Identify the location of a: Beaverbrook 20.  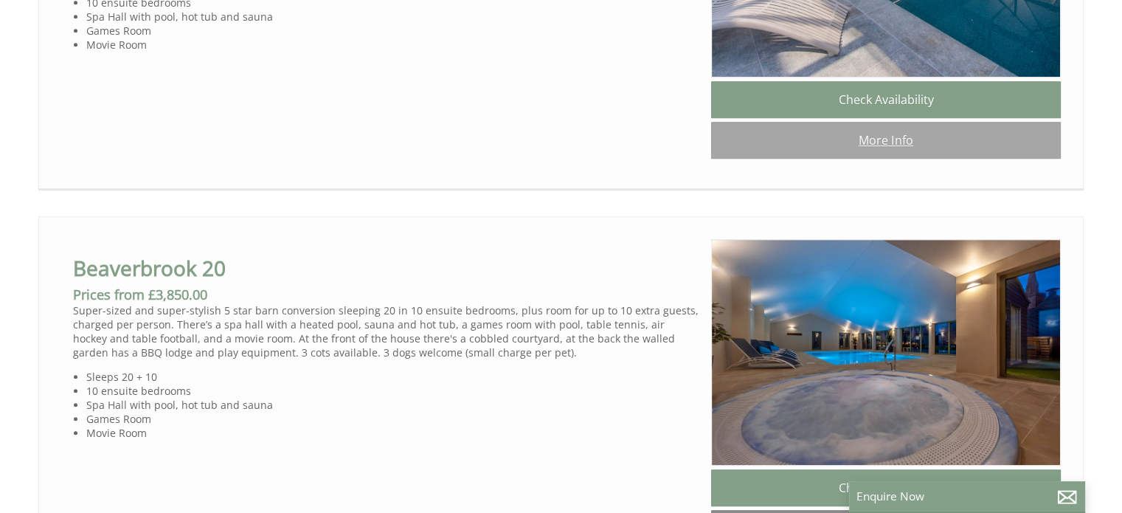
(149, 268).